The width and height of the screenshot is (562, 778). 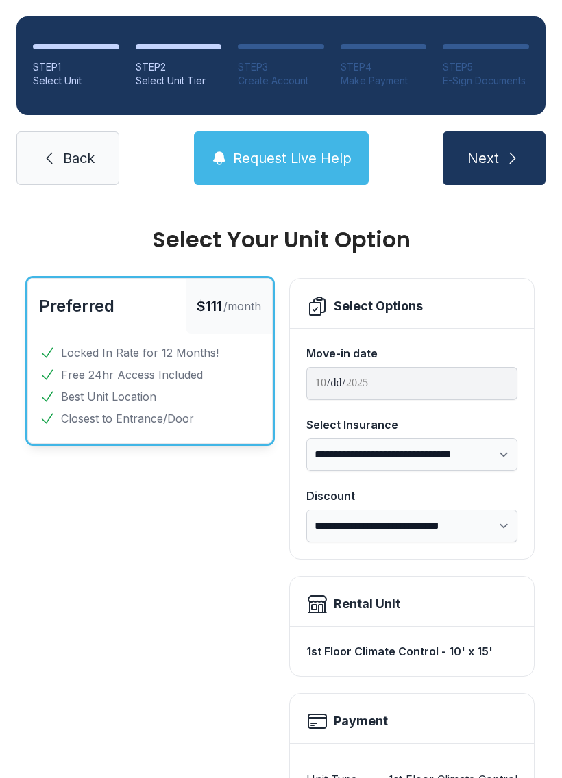 What do you see at coordinates (108, 397) in the screenshot?
I see `span: Best Unit Location` at bounding box center [108, 397].